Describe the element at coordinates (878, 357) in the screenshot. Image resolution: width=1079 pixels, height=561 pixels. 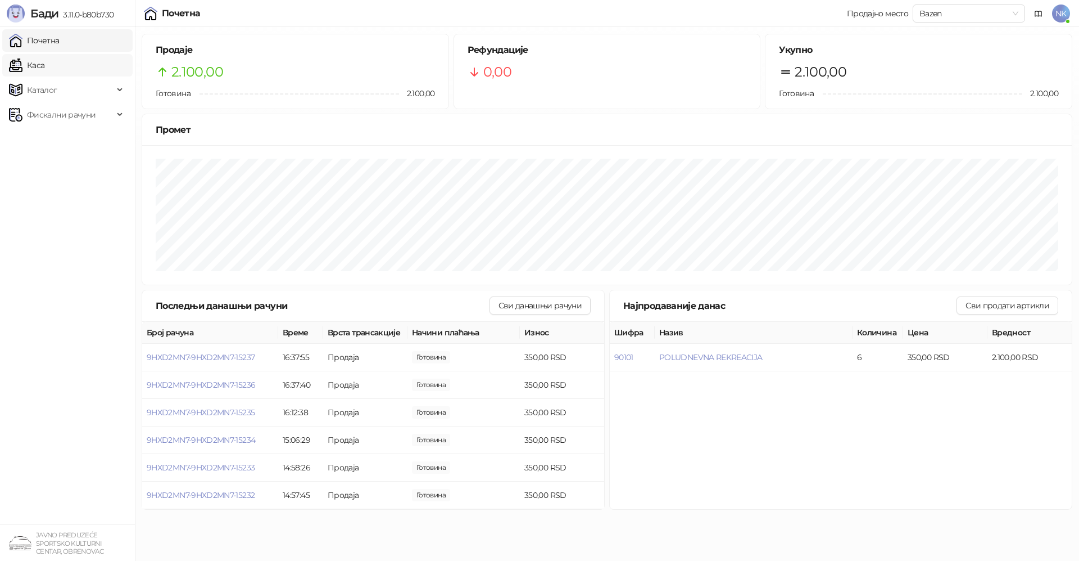
I see `td: 6` at that location.